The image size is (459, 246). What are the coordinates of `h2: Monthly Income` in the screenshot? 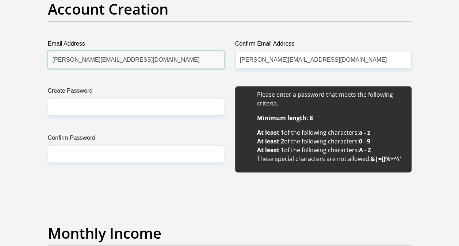 It's located at (230, 233).